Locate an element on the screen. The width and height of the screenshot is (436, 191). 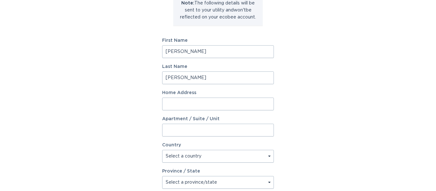
label: Last Name is located at coordinates (218, 67).